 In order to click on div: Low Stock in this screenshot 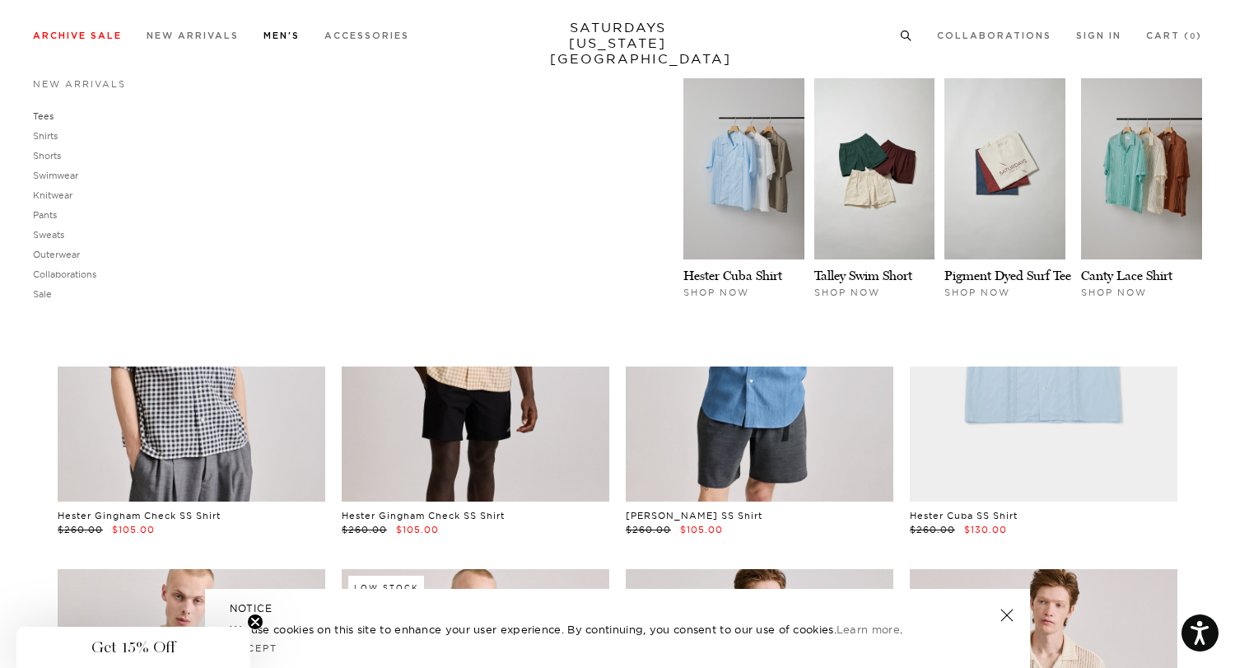, I will do `click(386, 587)`.